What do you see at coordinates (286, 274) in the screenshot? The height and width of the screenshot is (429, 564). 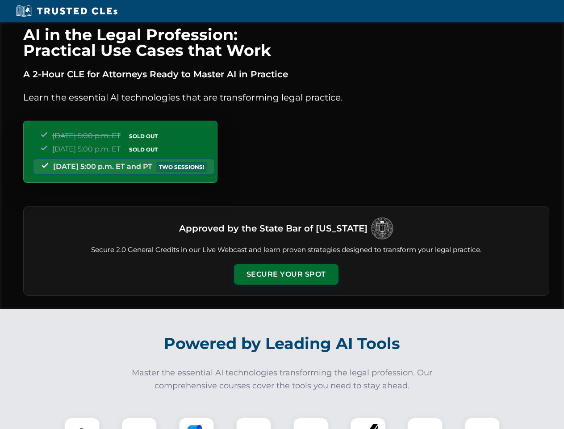 I see `button: Secure Your Spot` at bounding box center [286, 274].